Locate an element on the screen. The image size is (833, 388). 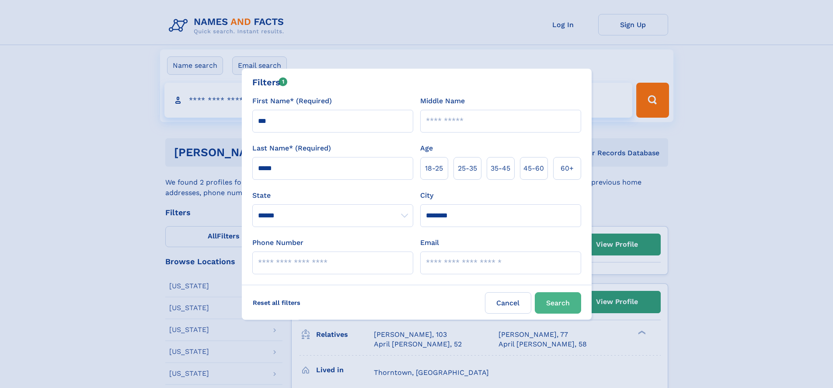
label: Middle Name is located at coordinates (442, 101).